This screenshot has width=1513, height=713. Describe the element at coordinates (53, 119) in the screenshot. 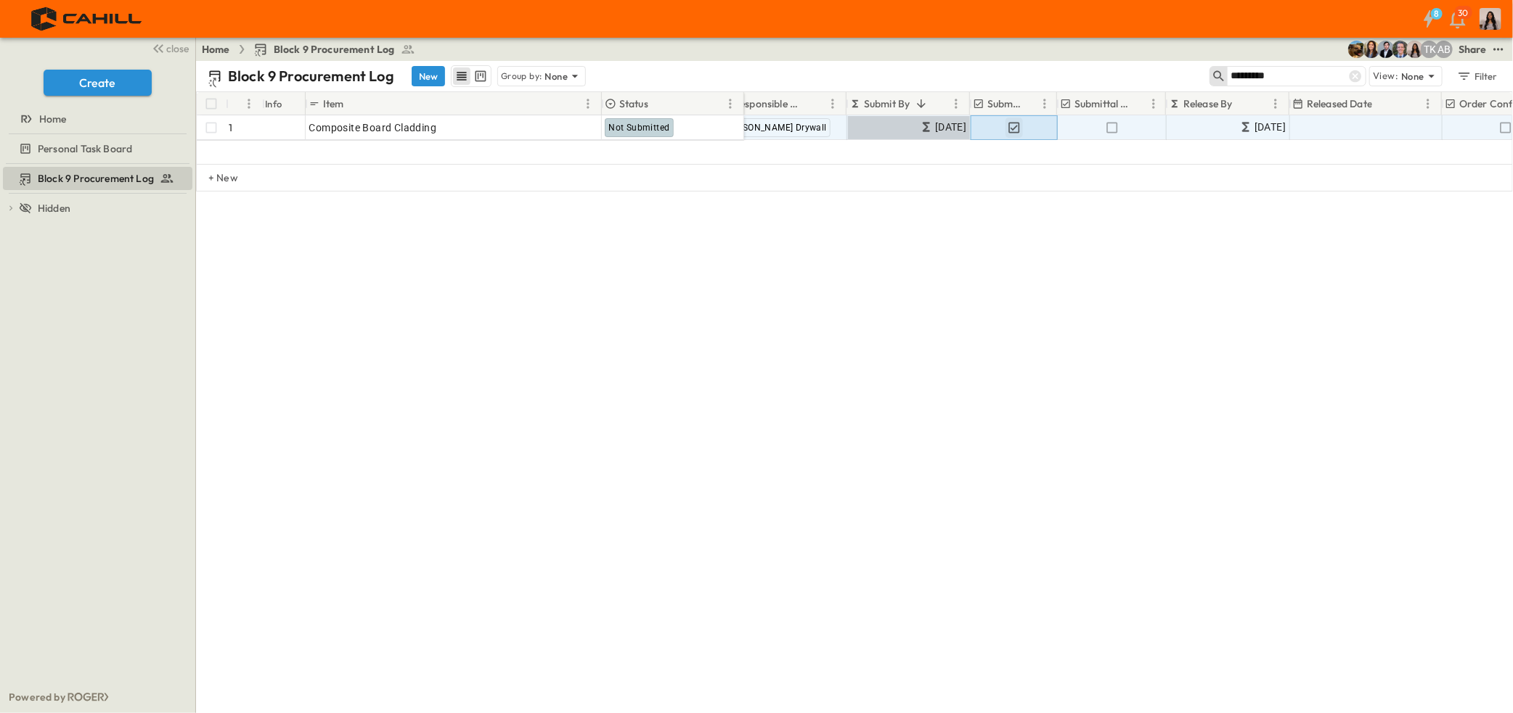

I see `span: Home` at that location.